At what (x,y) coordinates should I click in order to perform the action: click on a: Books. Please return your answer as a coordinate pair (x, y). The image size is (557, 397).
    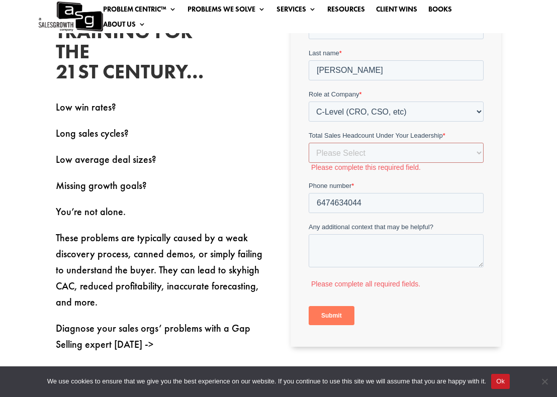
    Looking at the image, I should click on (440, 11).